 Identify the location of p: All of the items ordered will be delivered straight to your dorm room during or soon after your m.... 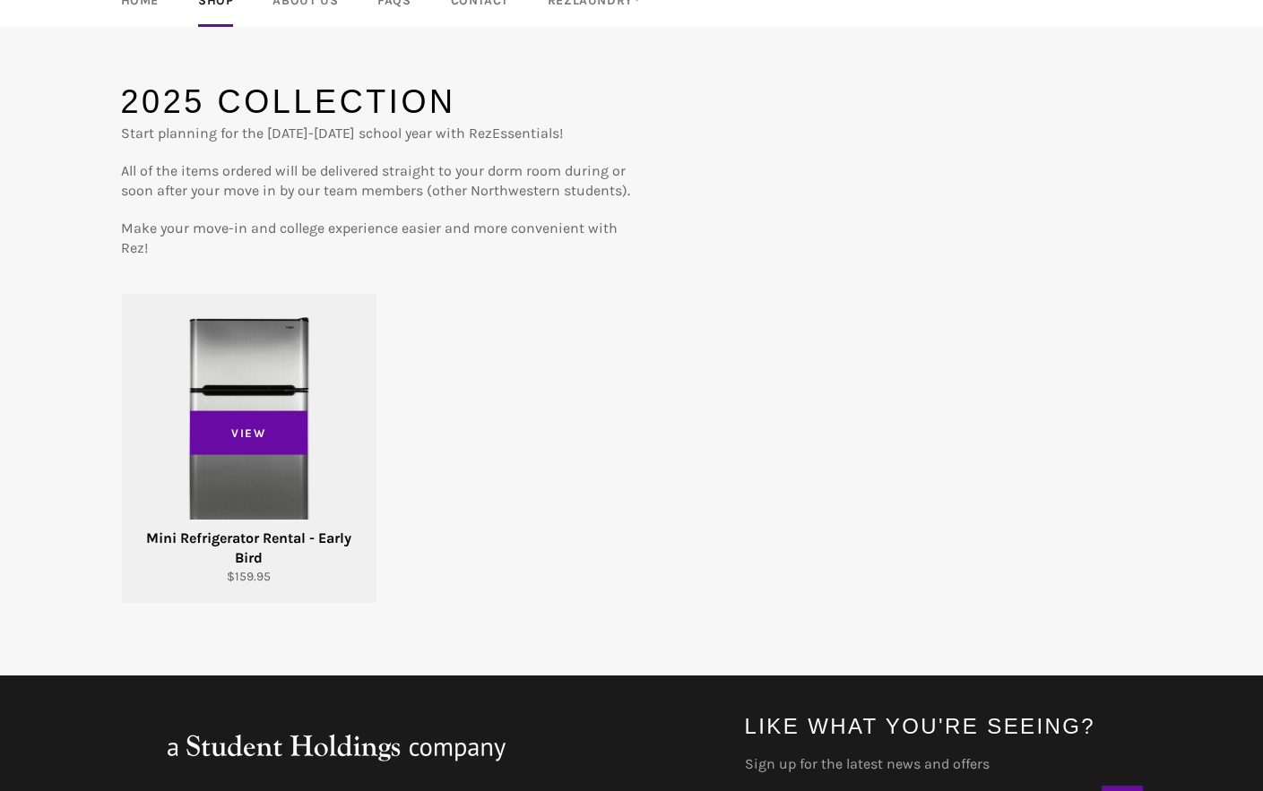
(376, 181).